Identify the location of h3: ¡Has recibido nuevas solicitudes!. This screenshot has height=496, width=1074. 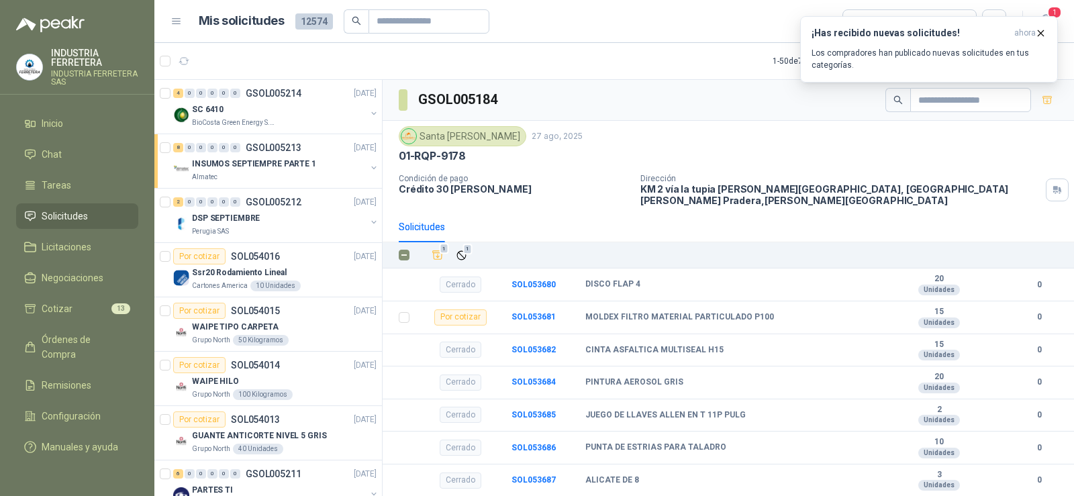
(911, 33).